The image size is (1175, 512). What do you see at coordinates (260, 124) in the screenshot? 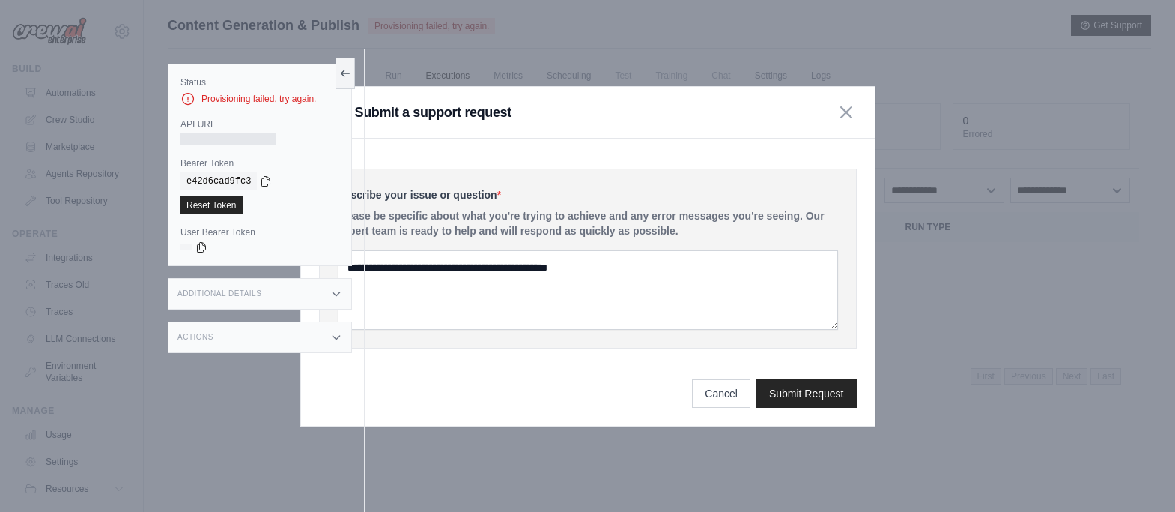
I see `label: API URL` at bounding box center [260, 124].